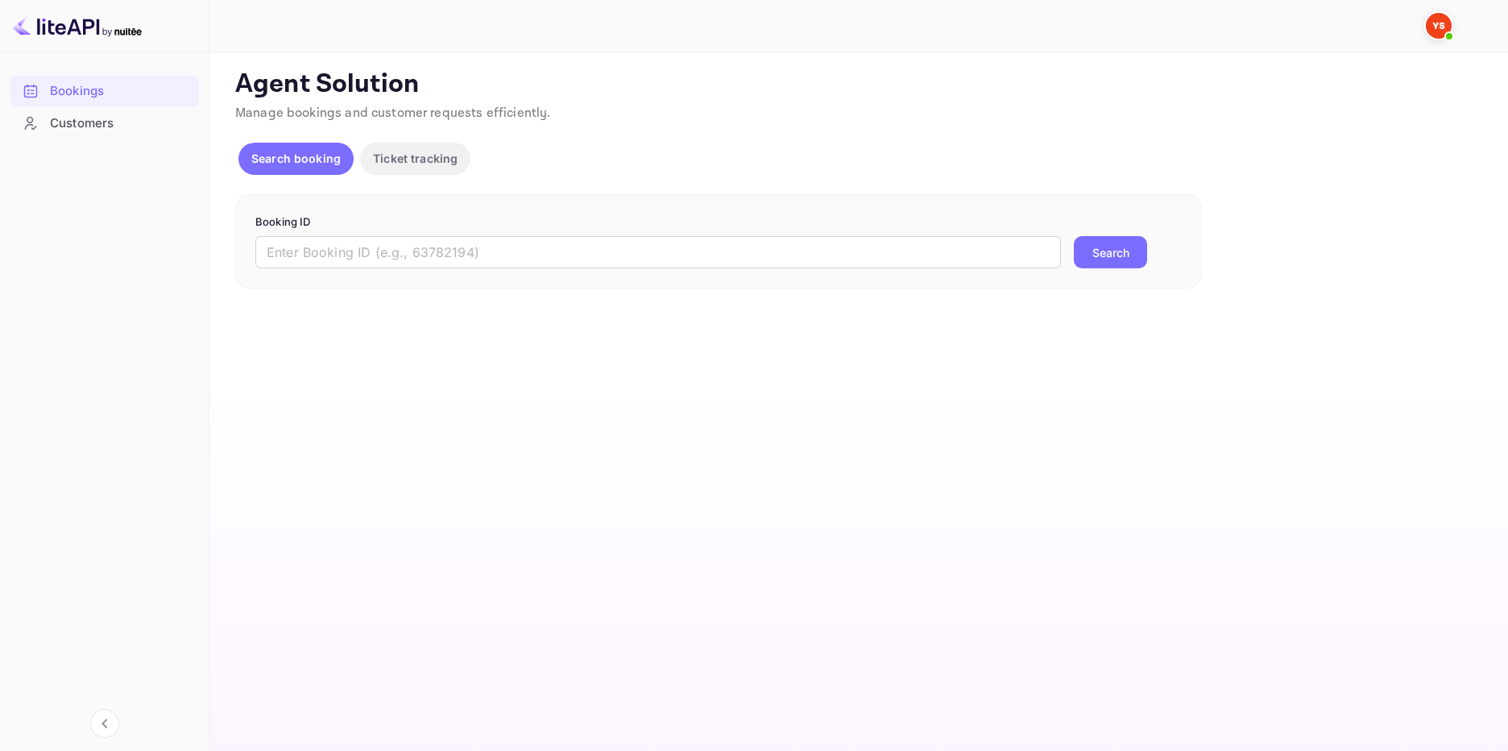  Describe the element at coordinates (1110, 252) in the screenshot. I see `button: Search` at that location.